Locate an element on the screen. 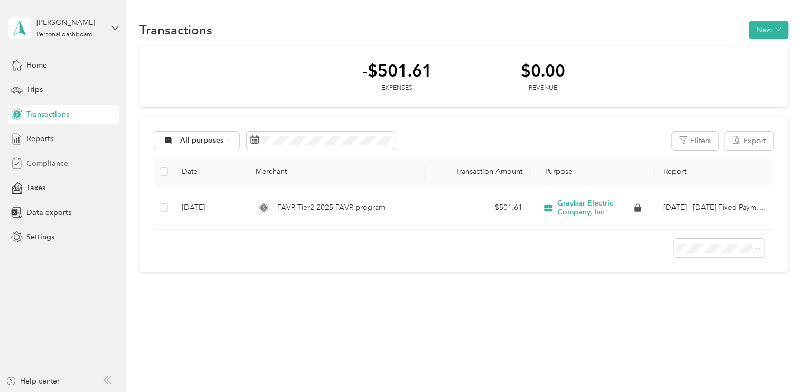  th: Date is located at coordinates (210, 172).